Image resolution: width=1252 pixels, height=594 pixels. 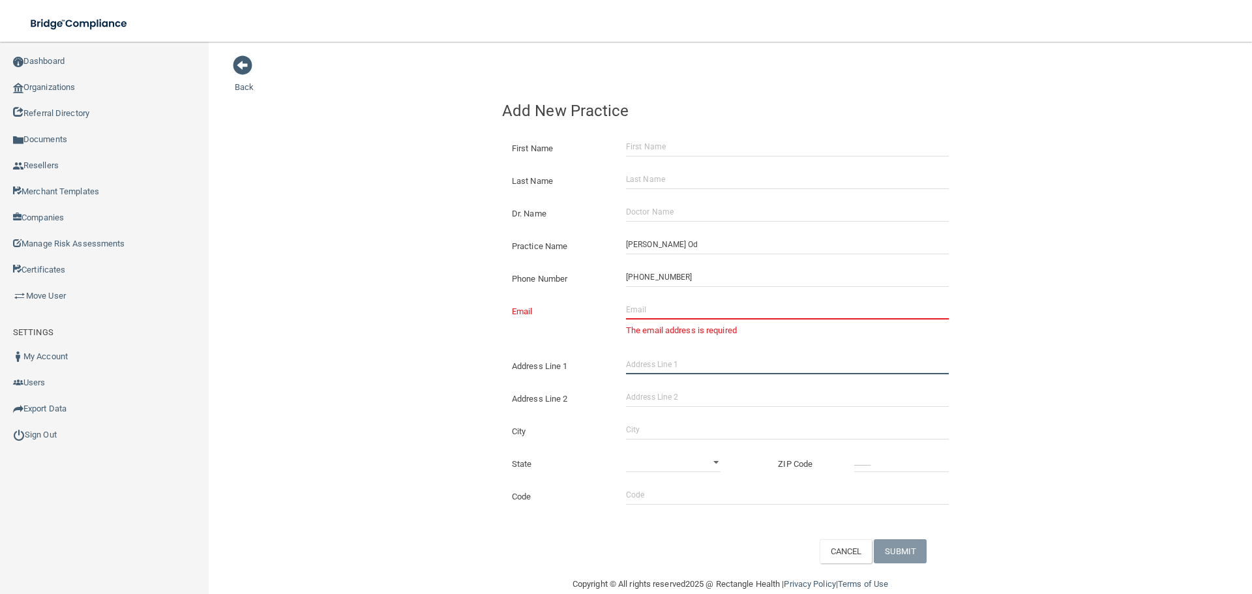 What do you see at coordinates (244, 79) in the screenshot?
I see `a: Back` at bounding box center [244, 79].